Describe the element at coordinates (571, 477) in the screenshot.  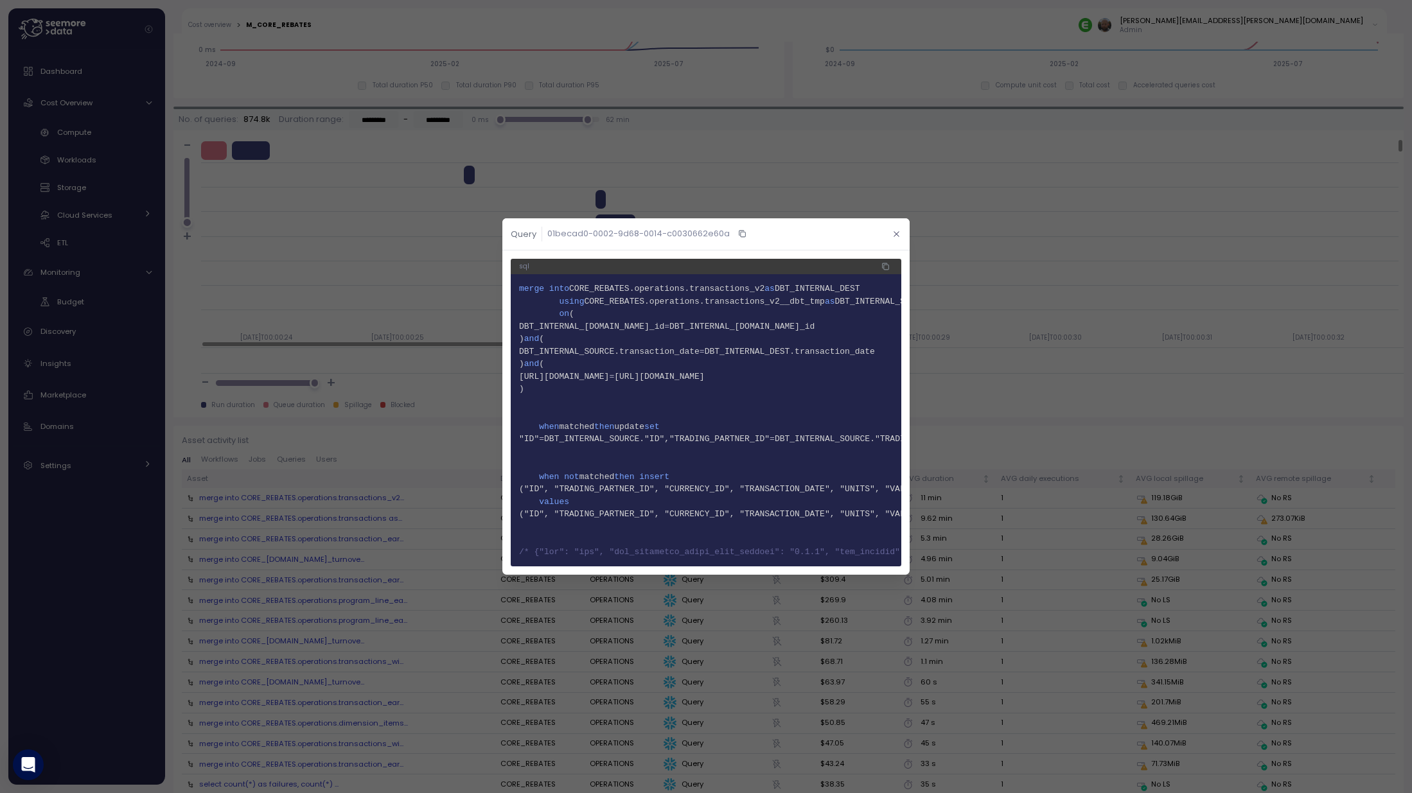
I see `span: not` at that location.